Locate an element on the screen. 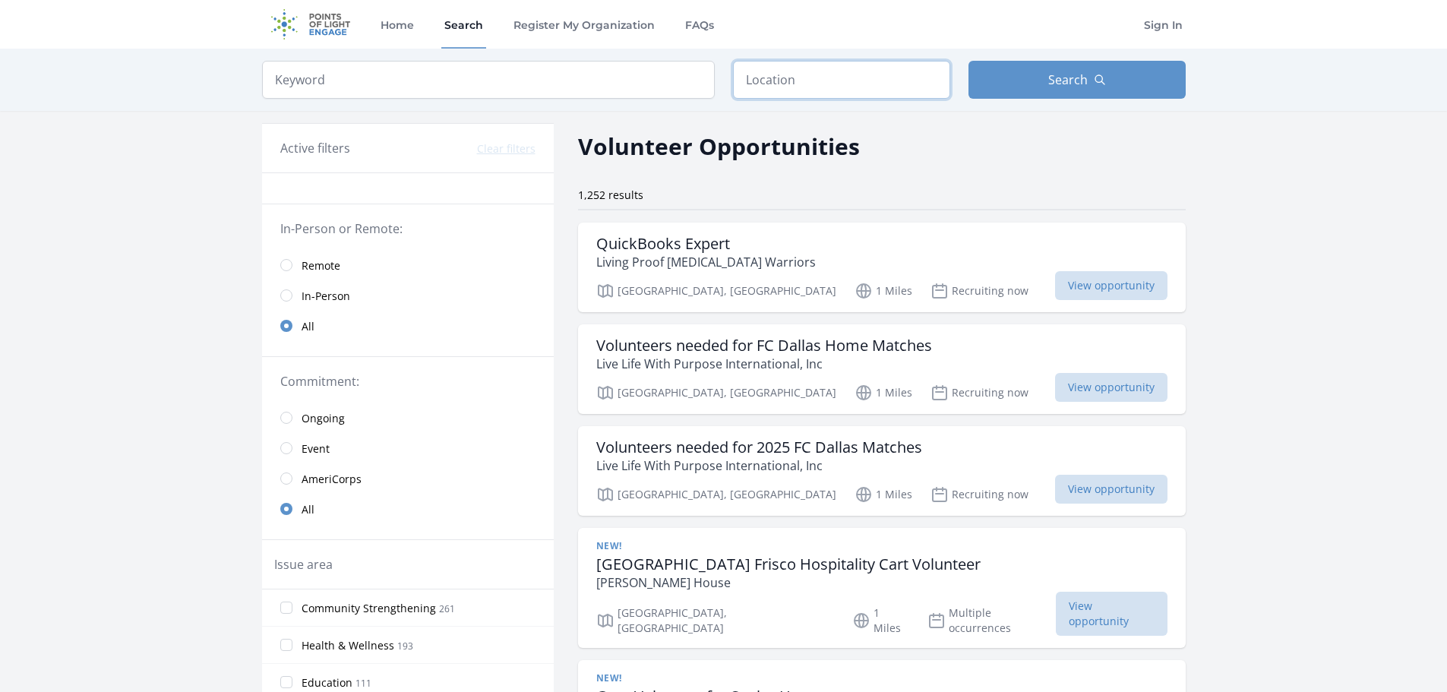 This screenshot has width=1447, height=692. a: Remote is located at coordinates (408, 265).